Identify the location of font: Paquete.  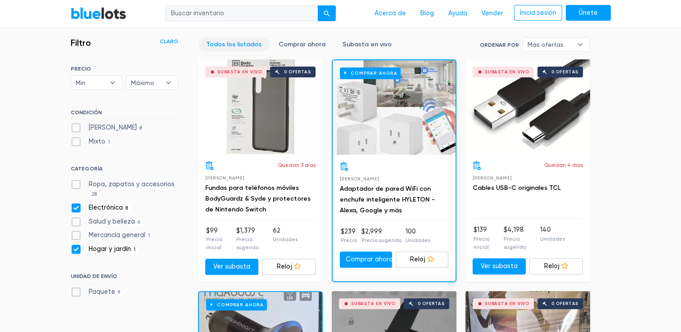
(102, 292).